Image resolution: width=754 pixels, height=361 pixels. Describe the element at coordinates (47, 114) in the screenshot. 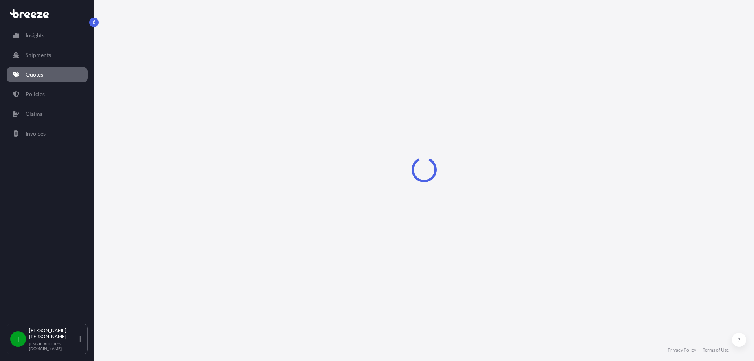

I see `a: Claims` at that location.